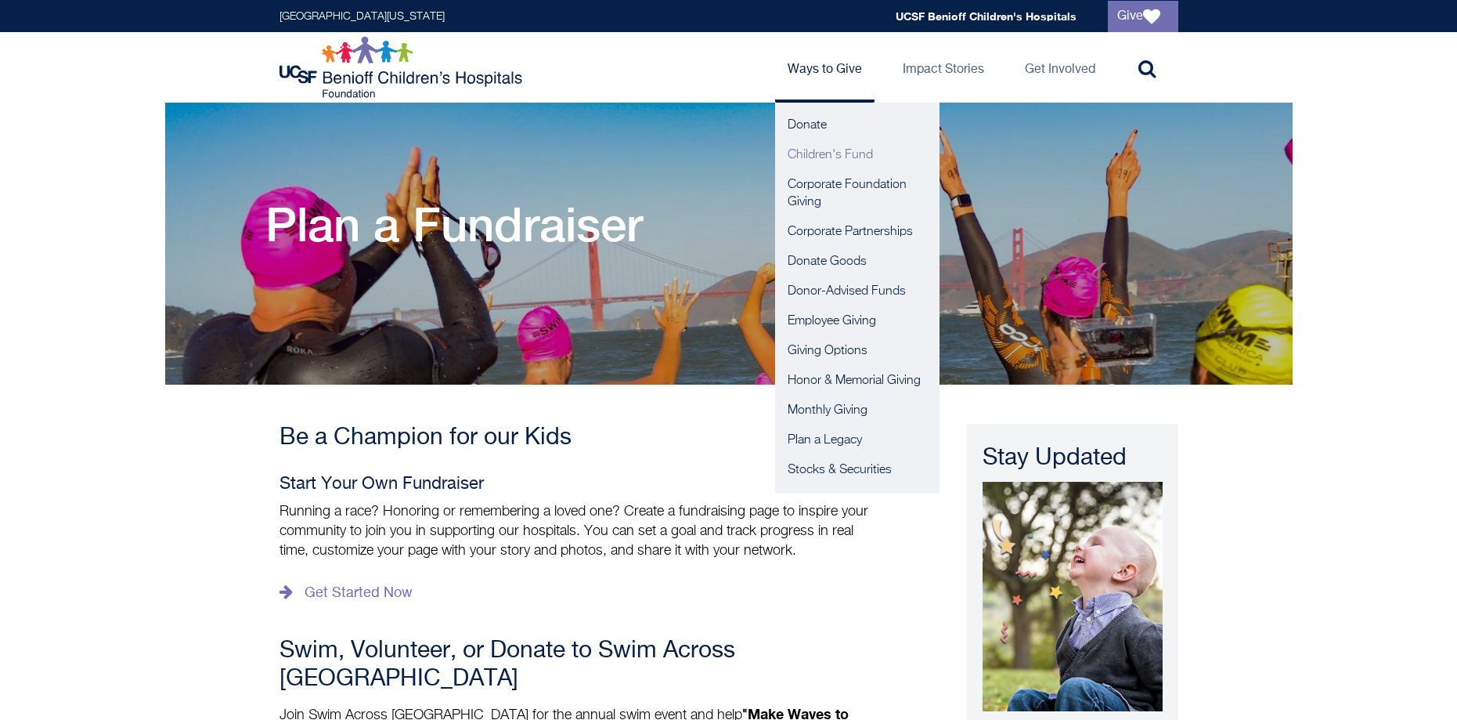  Describe the element at coordinates (581, 484) in the screenshot. I see `h4: Start Your Own Fundraiser` at that location.